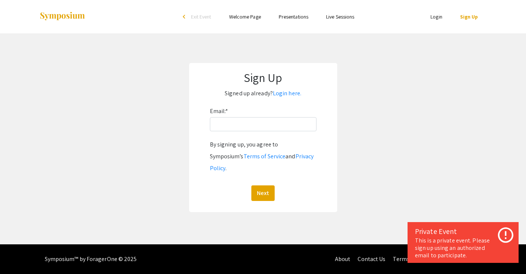  I want to click on p: Signed up already?, so click(263, 93).